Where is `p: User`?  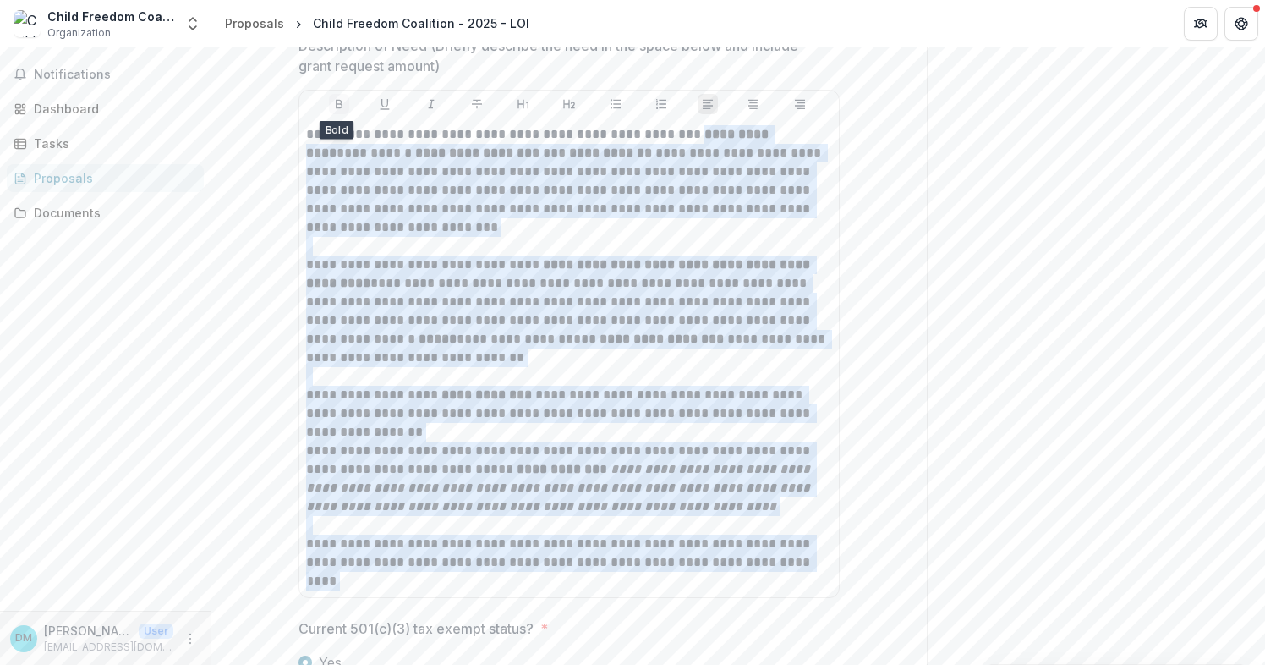 p: User is located at coordinates (156, 631).